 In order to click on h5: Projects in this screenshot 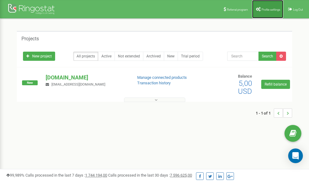, I will do `click(30, 39)`.